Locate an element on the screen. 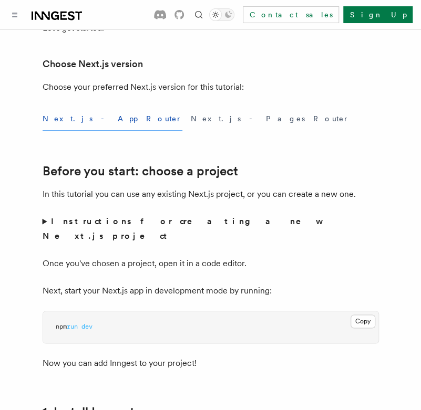  p: Next, start your Next.js app in development mode by running: is located at coordinates (211, 291).